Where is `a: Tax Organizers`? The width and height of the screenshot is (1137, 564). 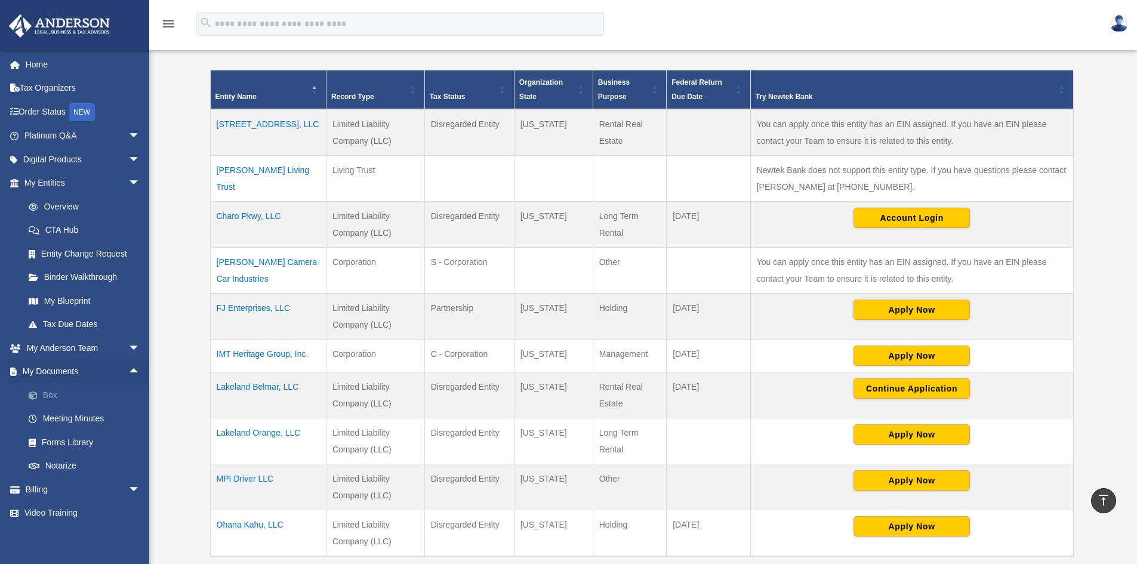
a: Tax Organizers is located at coordinates (83, 88).